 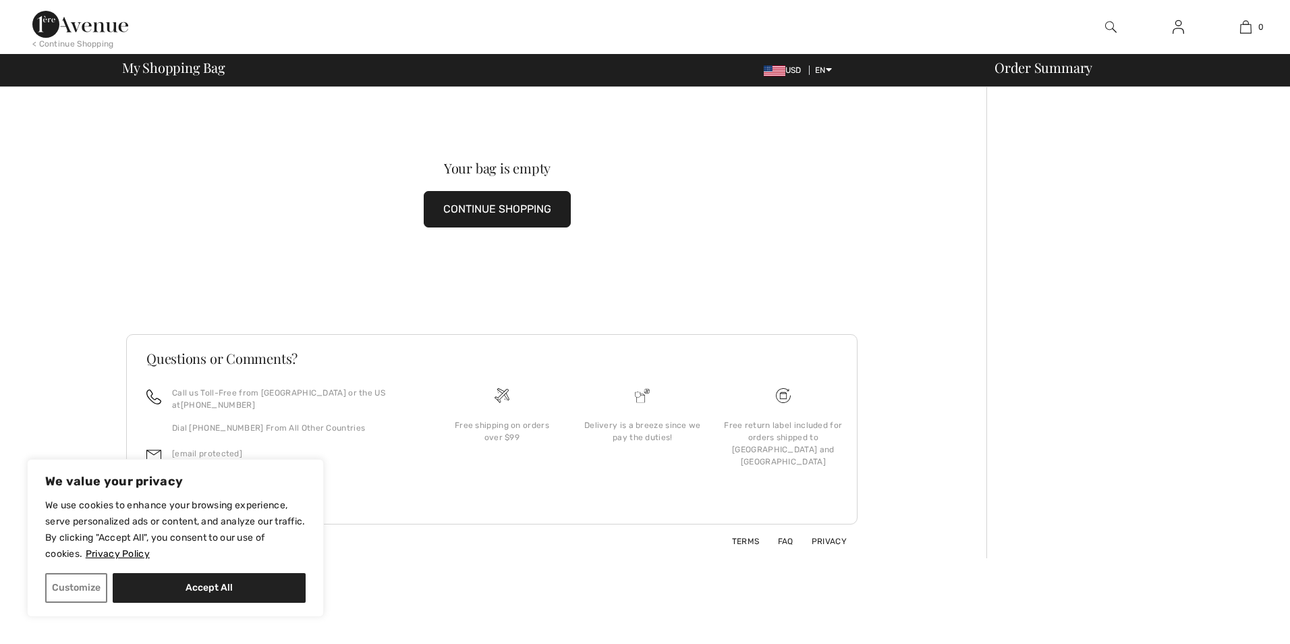 I want to click on img: search the website, so click(x=1111, y=27).